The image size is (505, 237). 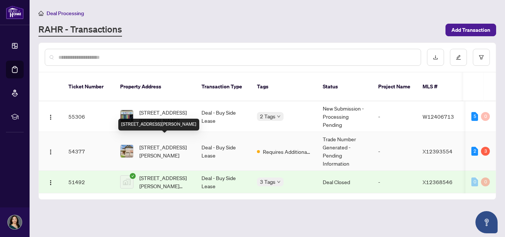 What do you see at coordinates (223, 87) in the screenshot?
I see `th: Transaction Type` at bounding box center [223, 87].